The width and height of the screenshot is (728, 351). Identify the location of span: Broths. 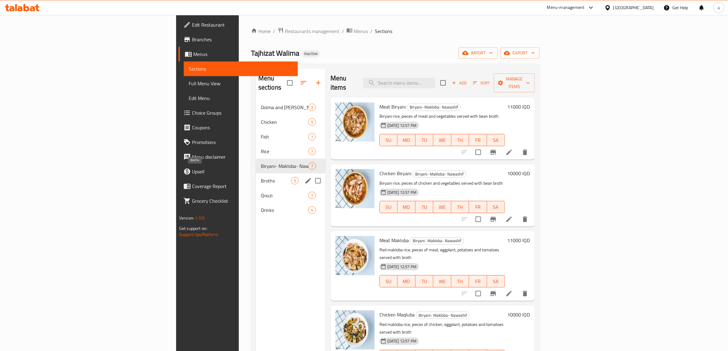
(276, 181).